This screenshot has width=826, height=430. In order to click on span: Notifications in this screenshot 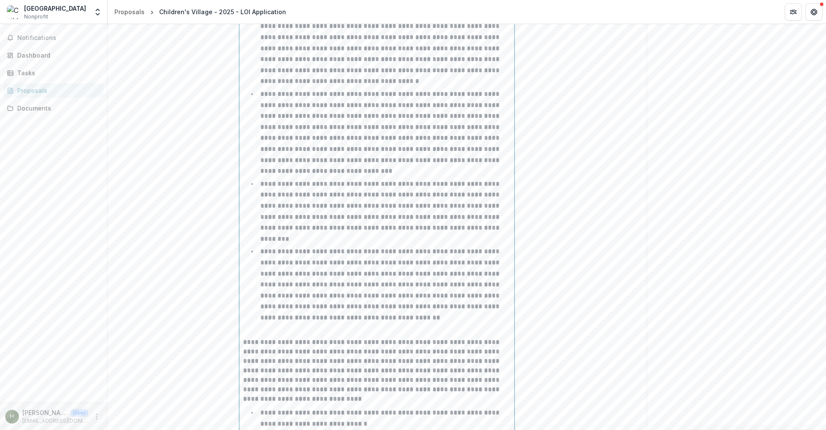, I will do `click(59, 38)`.